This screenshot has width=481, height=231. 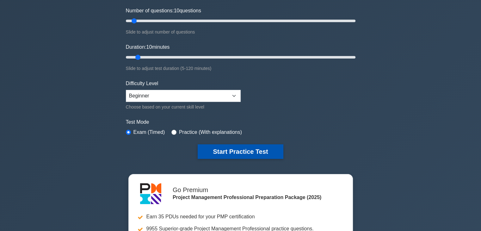 I want to click on label: Practice (With explanations), so click(x=210, y=132).